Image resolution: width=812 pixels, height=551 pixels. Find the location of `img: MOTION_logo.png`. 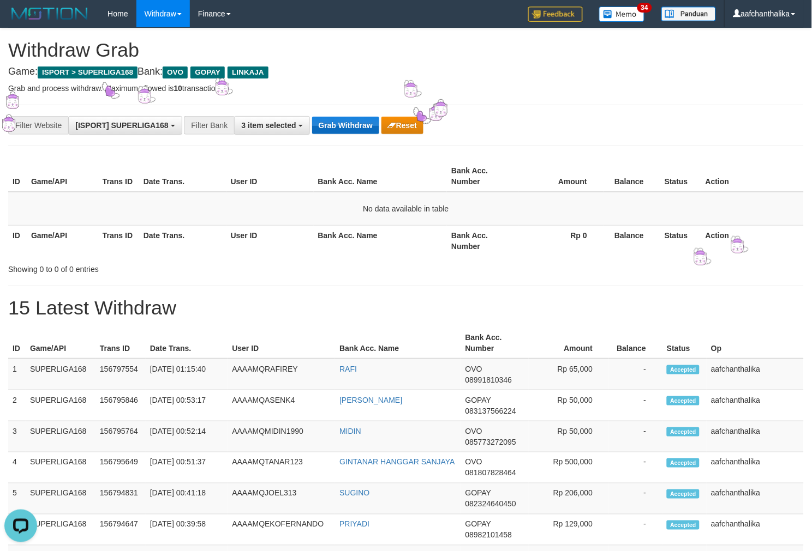

img: MOTION_logo.png is located at coordinates (50, 14).